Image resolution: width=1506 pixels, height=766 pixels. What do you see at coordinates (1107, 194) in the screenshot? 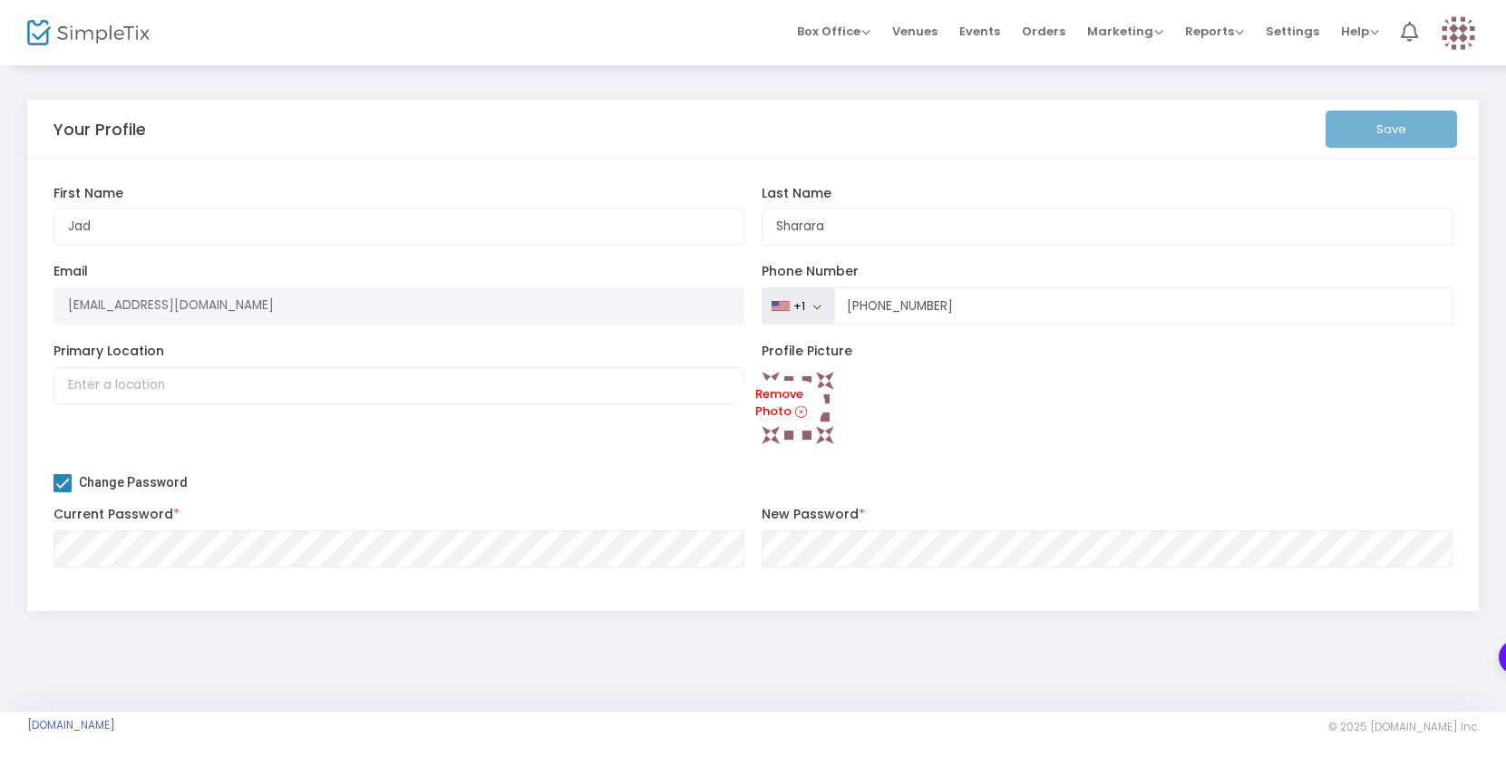
I see `label: Last Name` at bounding box center [1107, 194].